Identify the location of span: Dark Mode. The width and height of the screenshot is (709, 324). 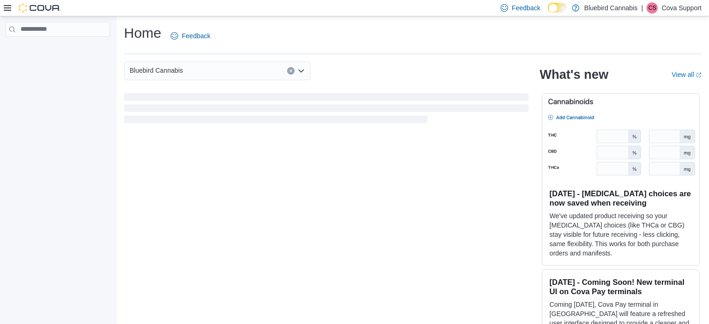
(548, 13).